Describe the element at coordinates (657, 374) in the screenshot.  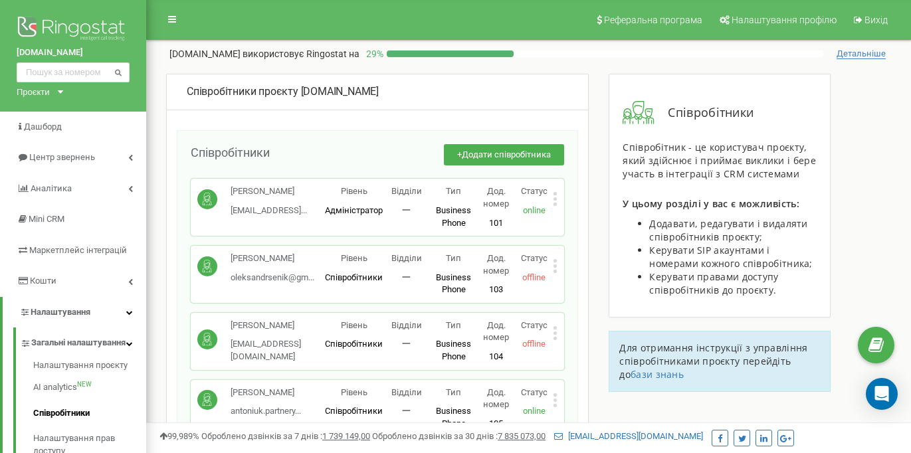
I see `a: бази знань` at that location.